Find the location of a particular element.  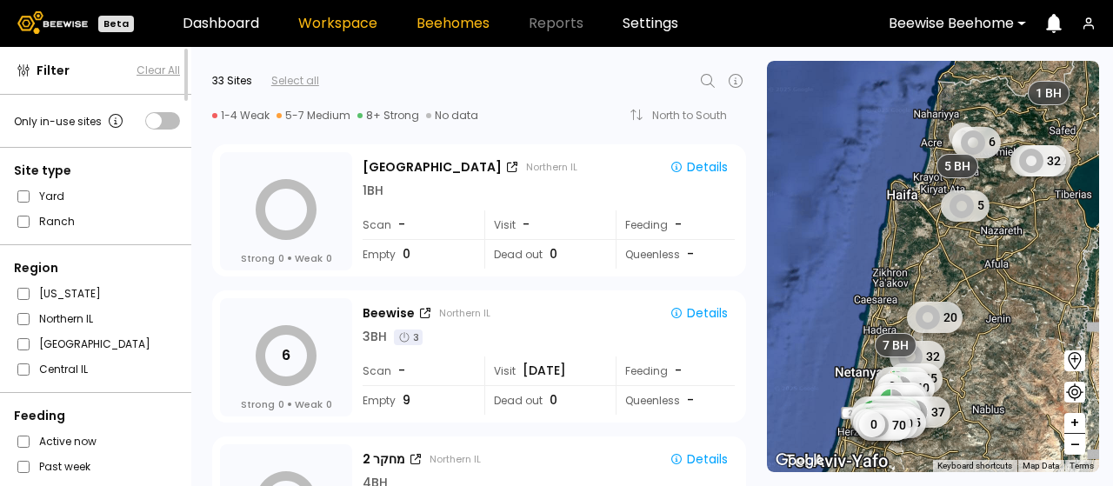

div: 5 is located at coordinates (965, 205).